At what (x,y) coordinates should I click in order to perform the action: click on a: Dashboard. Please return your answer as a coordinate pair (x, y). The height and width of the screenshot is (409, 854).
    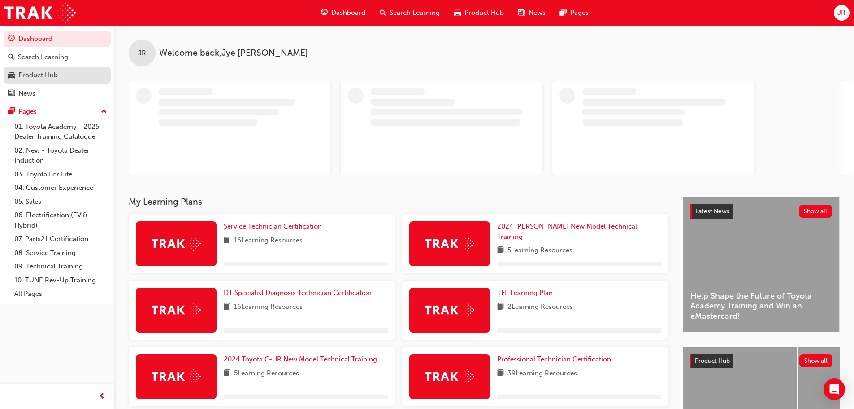
    Looking at the image, I should click on (57, 39).